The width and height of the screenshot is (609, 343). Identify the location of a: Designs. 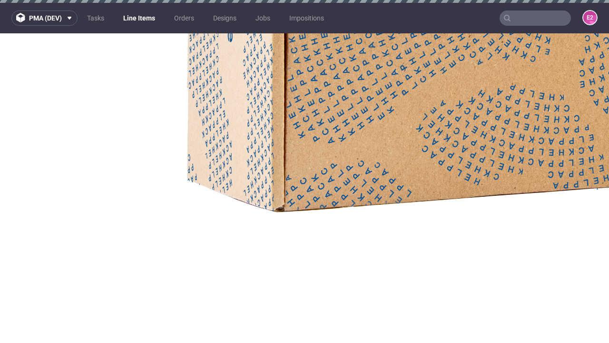
(225, 18).